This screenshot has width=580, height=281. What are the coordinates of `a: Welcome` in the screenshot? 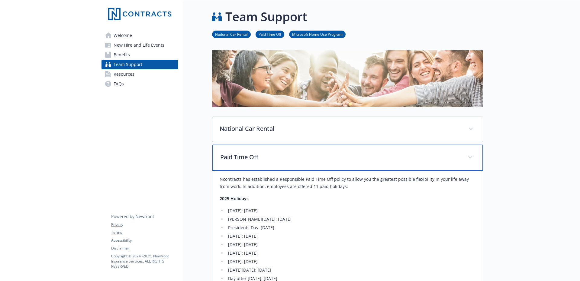 It's located at (140, 35).